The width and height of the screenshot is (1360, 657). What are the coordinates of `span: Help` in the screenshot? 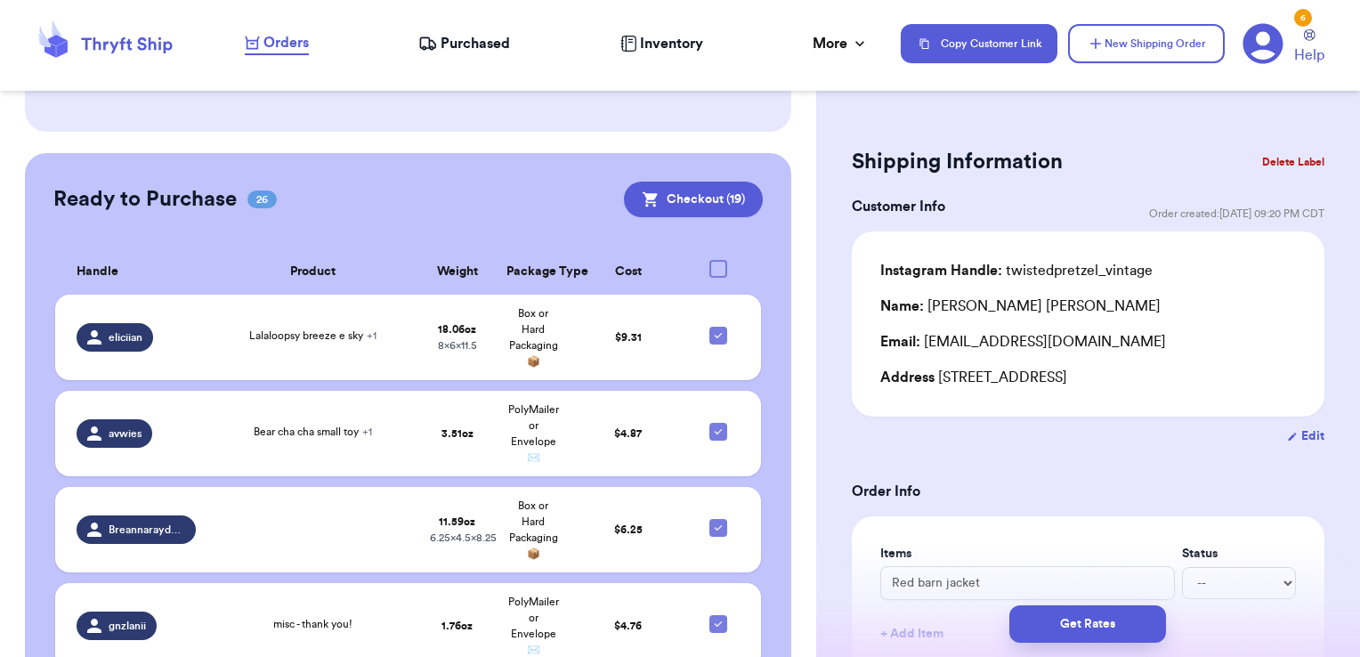 It's located at (1309, 55).